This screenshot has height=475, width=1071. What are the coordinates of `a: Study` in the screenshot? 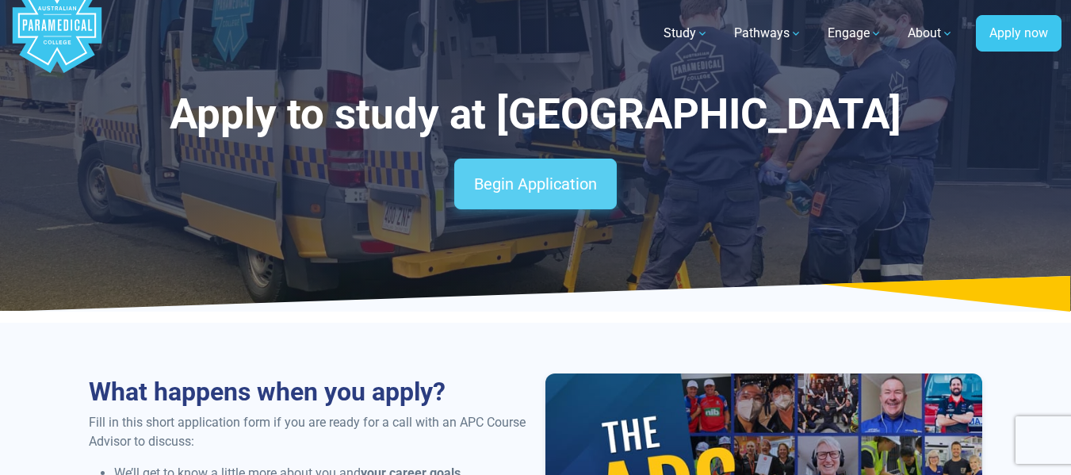 It's located at (686, 33).